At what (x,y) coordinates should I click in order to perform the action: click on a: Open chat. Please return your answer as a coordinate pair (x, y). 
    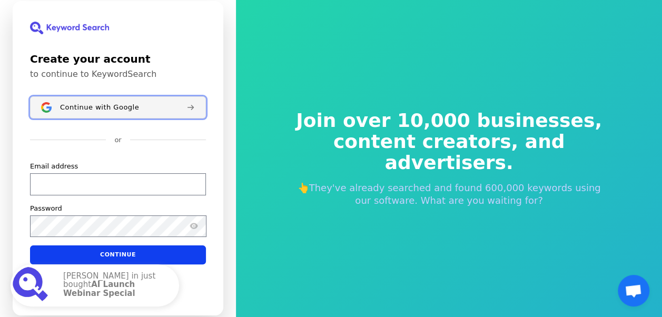
    Looking at the image, I should click on (634, 291).